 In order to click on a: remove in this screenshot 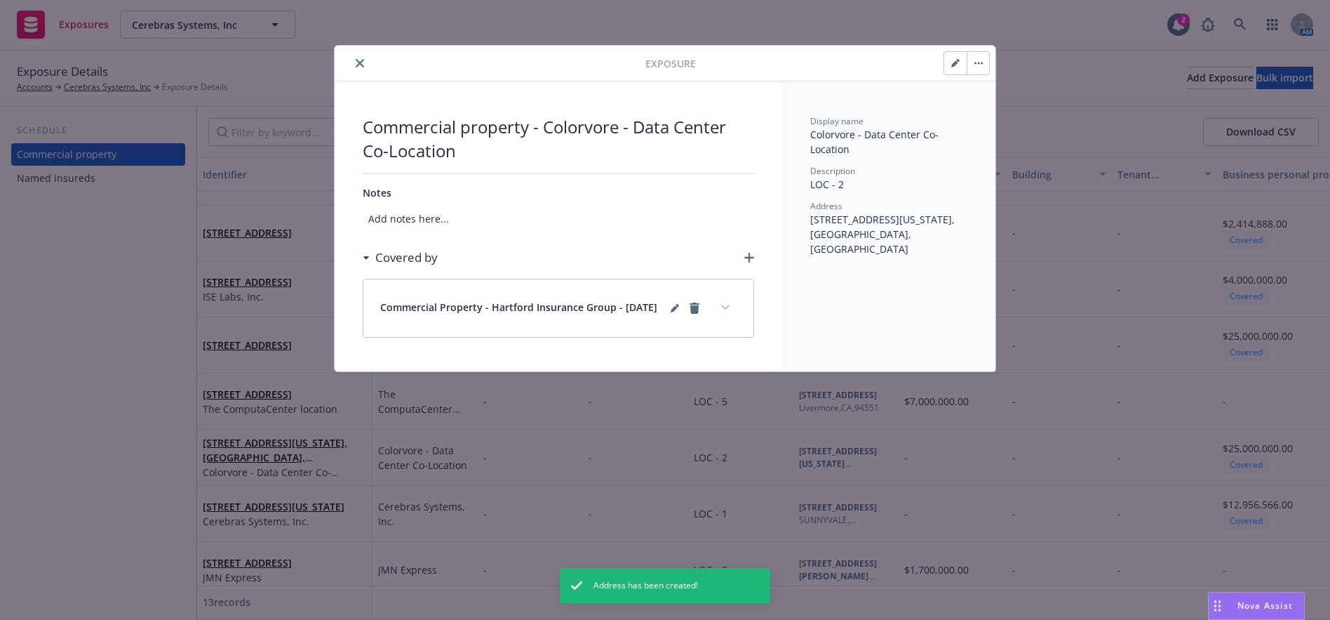, I will do `click(695, 308)`.